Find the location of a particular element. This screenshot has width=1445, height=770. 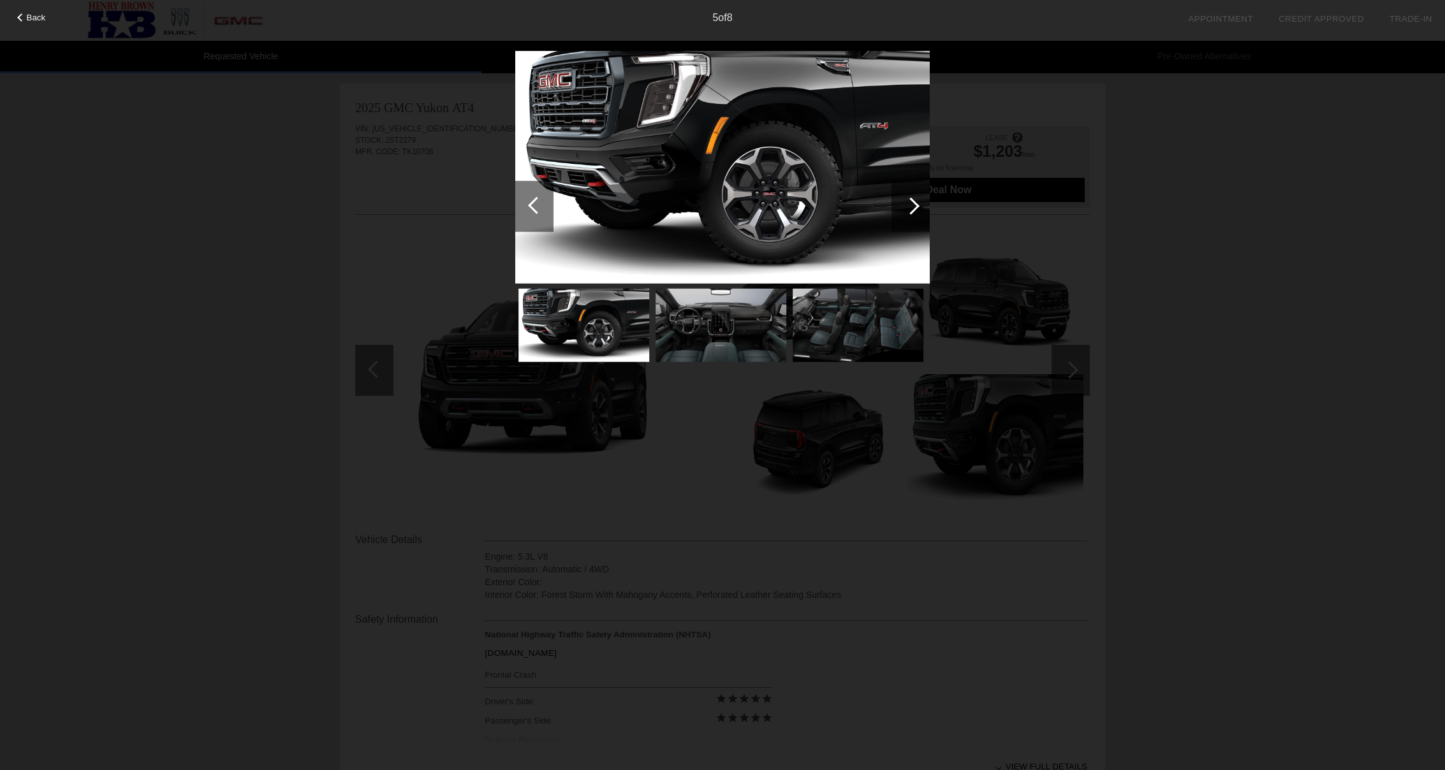

img: 6.jpg is located at coordinates (721, 325).